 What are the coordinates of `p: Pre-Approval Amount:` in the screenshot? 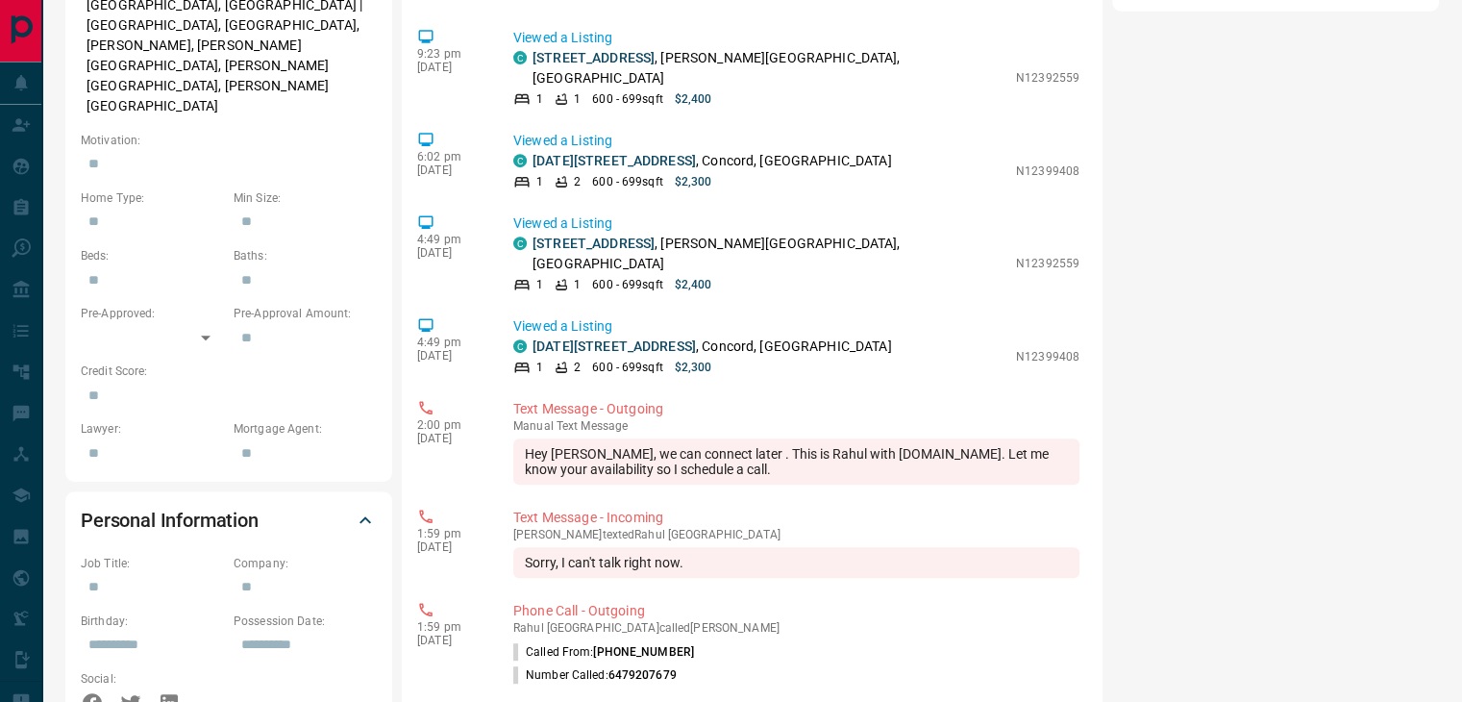 It's located at (305, 313).